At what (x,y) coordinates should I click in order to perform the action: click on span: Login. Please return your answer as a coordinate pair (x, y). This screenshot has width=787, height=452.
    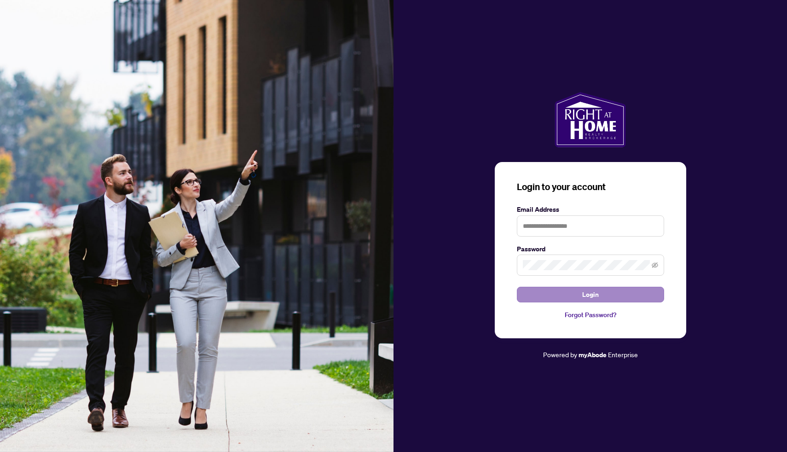
    Looking at the image, I should click on (590, 294).